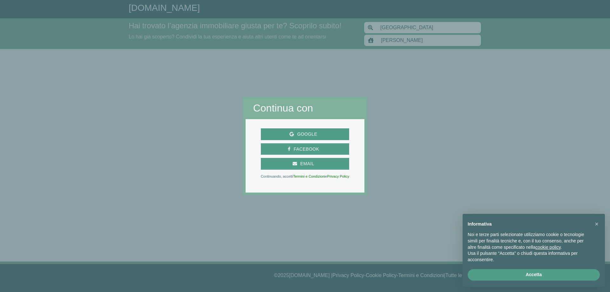 The image size is (610, 292). Describe the element at coordinates (529, 224) in the screenshot. I see `h2: Informativa` at that location.